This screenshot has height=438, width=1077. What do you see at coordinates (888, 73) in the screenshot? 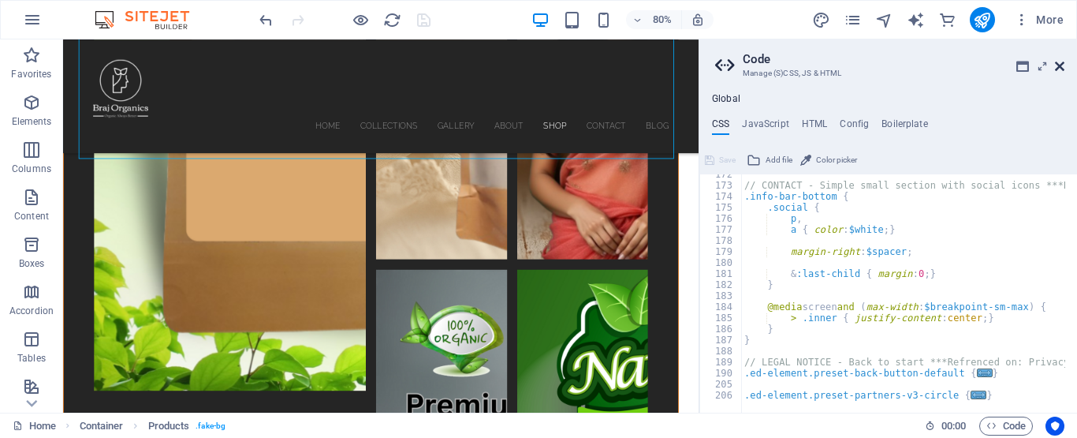
I see `h3: Manage (S)CSS, JS & HTML` at bounding box center [888, 73].